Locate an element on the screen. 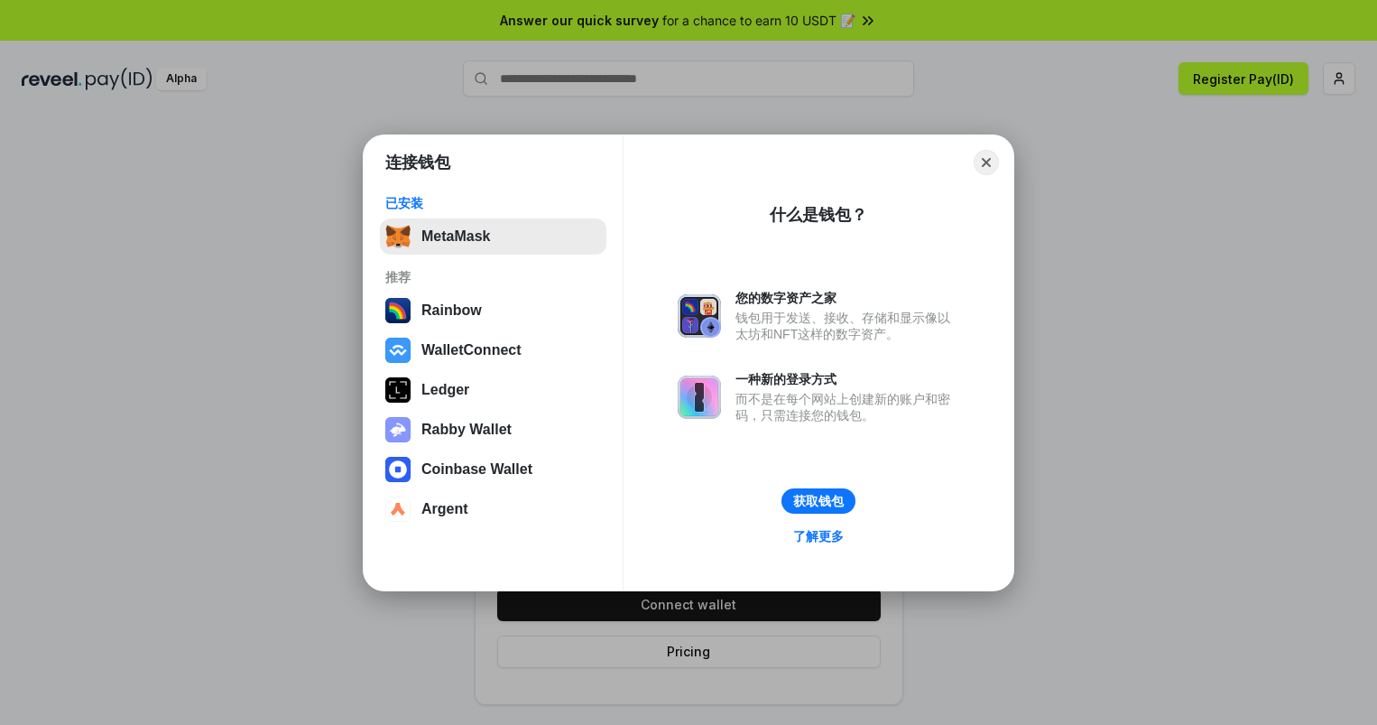 The height and width of the screenshot is (725, 1377). button: WalletConnect is located at coordinates (493, 350).